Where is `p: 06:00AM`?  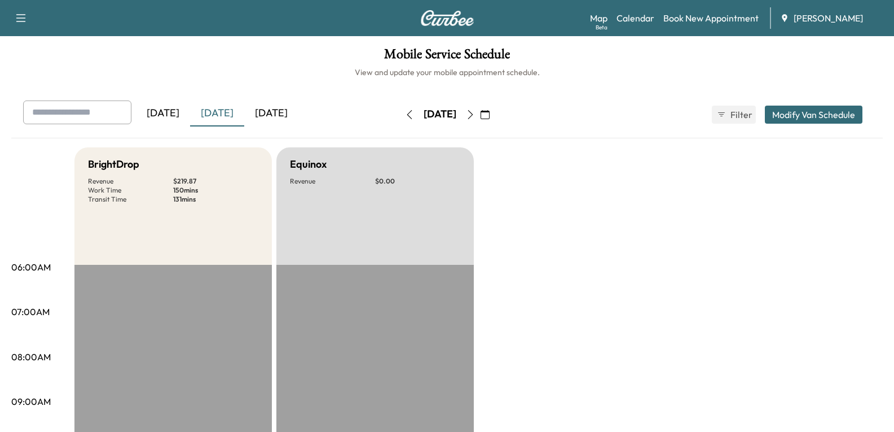 p: 06:00AM is located at coordinates (31, 267).